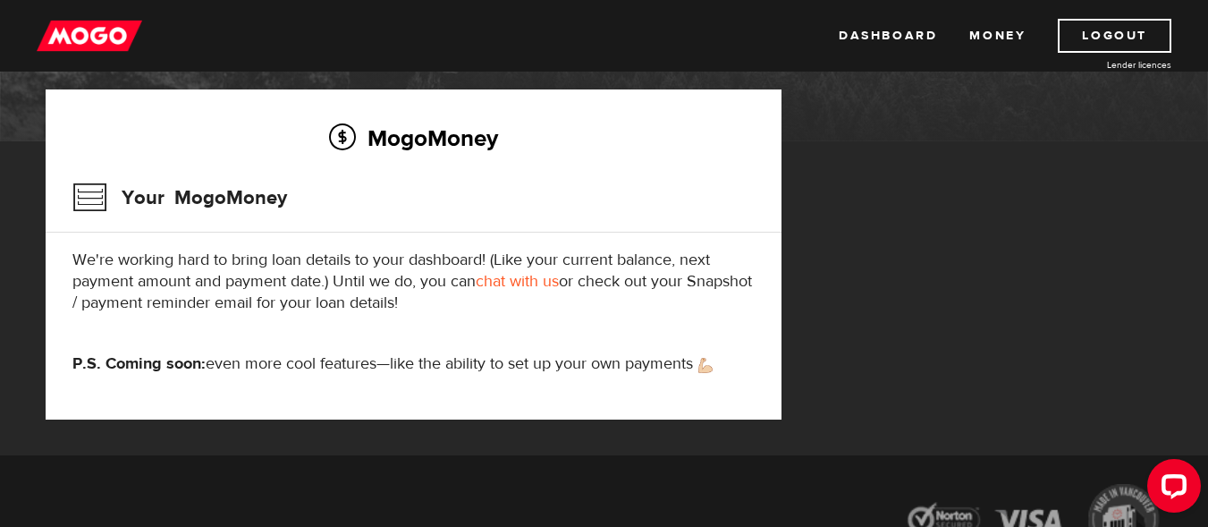 The height and width of the screenshot is (527, 1208). What do you see at coordinates (1104, 64) in the screenshot?
I see `a: Lender licences` at bounding box center [1104, 64].